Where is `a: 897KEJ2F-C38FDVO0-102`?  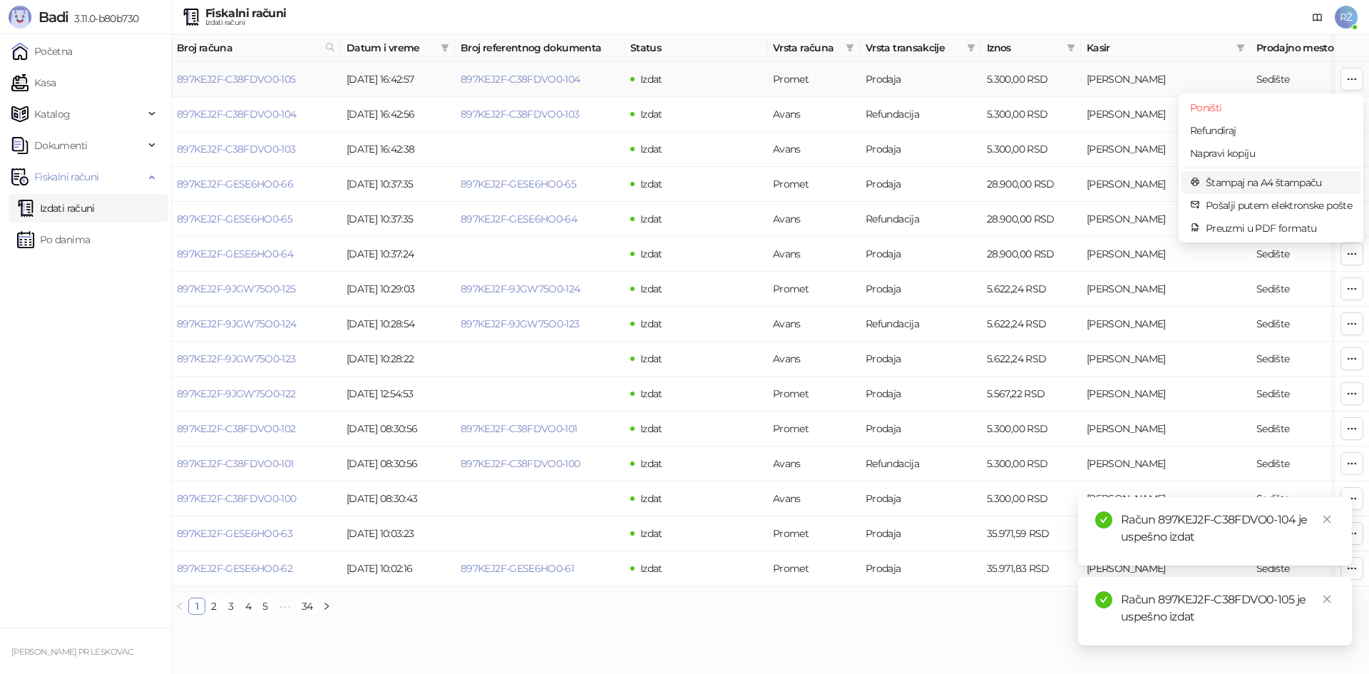 a: 897KEJ2F-C38FDVO0-102 is located at coordinates (236, 429).